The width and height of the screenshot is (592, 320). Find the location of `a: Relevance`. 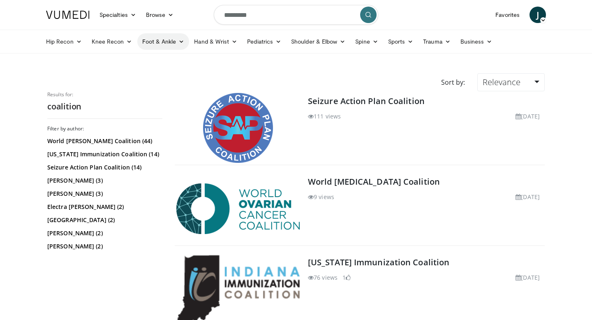

a: Relevance is located at coordinates (511, 82).